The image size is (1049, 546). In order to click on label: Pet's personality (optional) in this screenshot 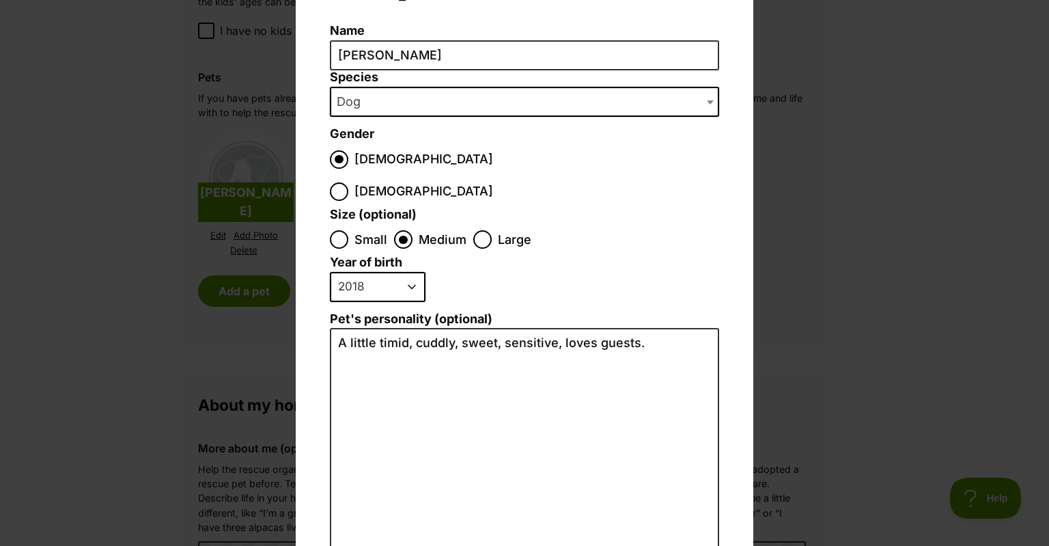, I will do `click(525, 319)`.